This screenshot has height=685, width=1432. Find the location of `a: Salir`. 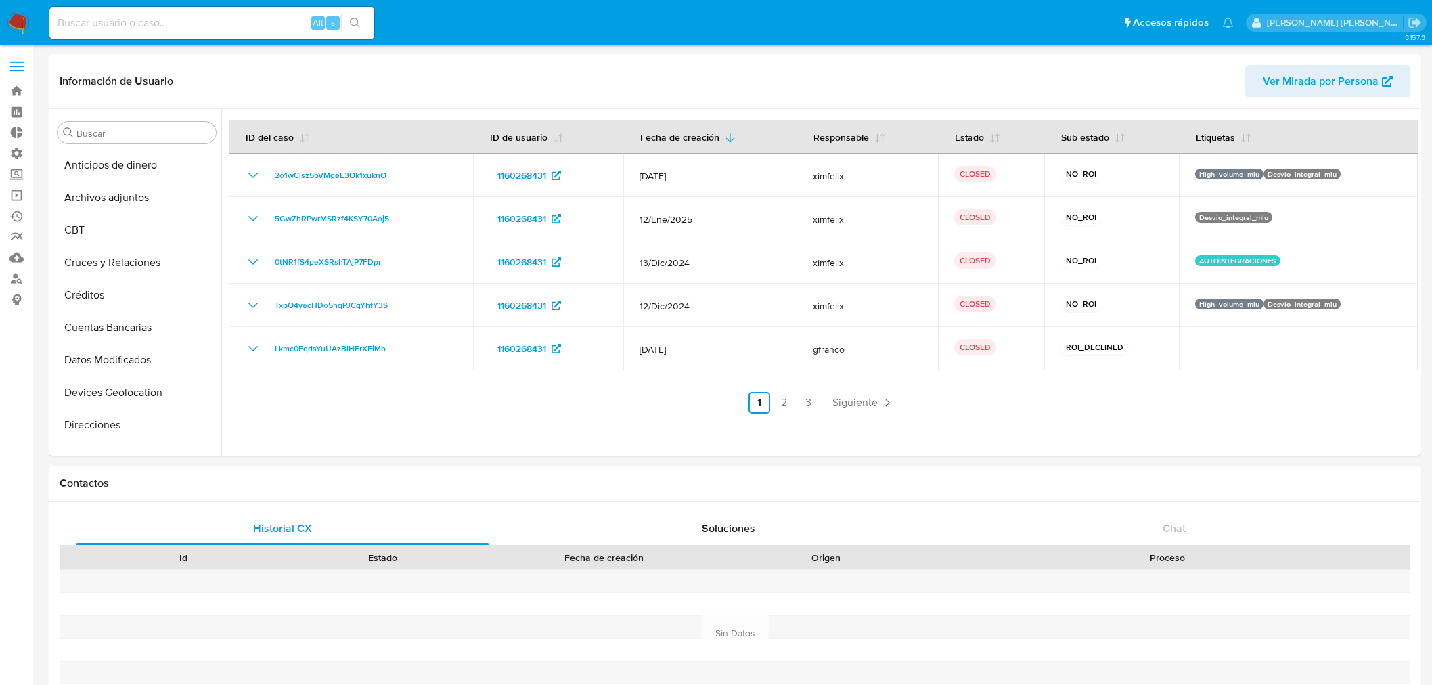

a: Salir is located at coordinates (1414, 22).